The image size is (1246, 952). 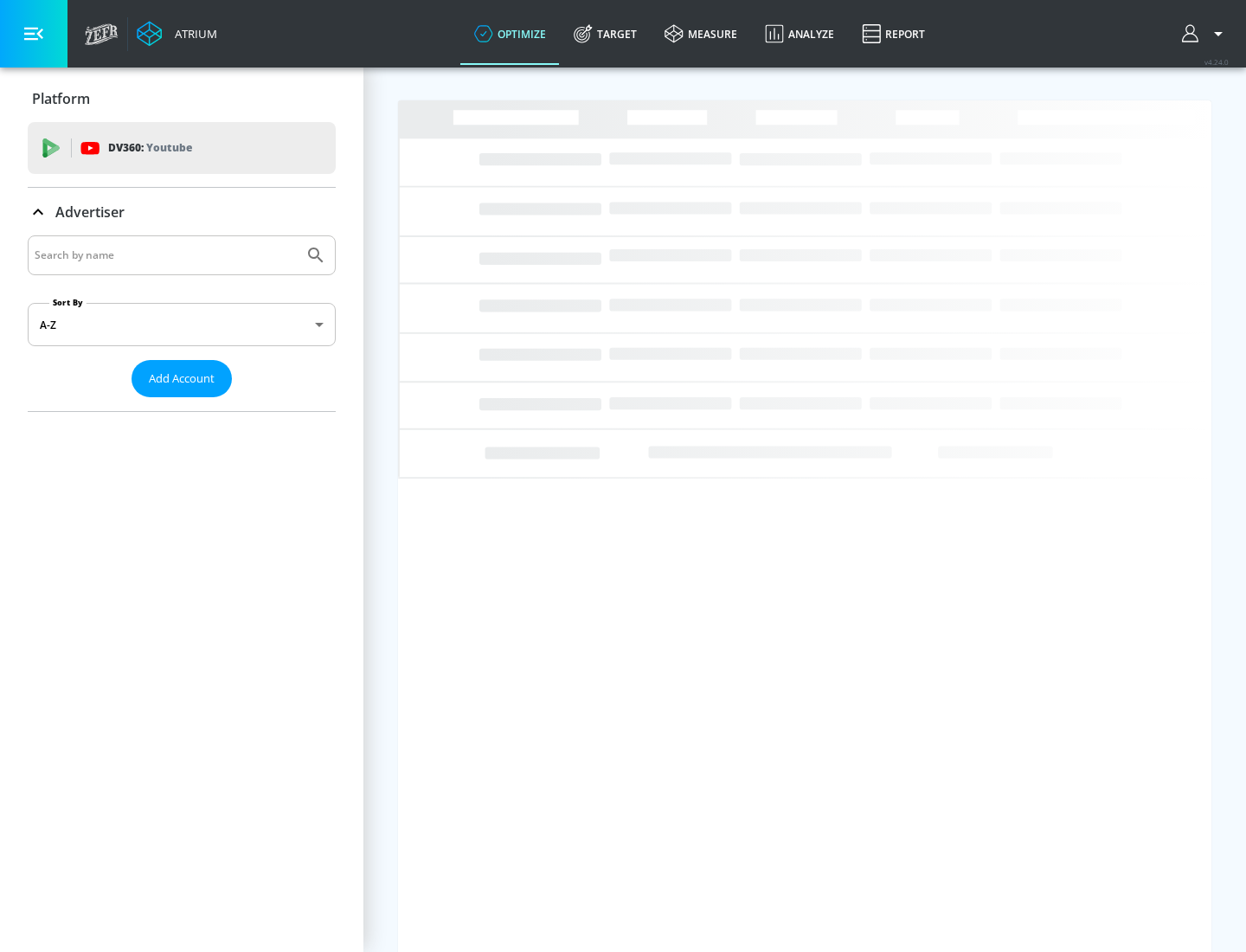 What do you see at coordinates (182, 404) in the screenshot?
I see `nav: list of Advertiser` at bounding box center [182, 404].